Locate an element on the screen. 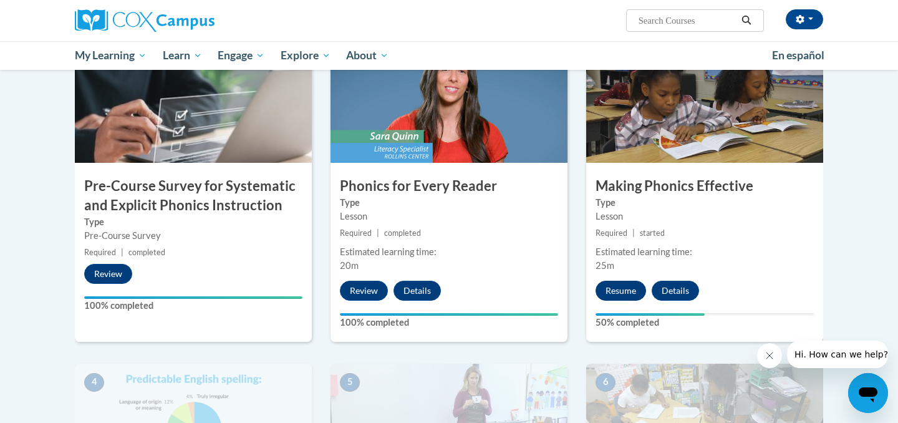 Image resolution: width=898 pixels, height=423 pixels. span: My Learning is located at coordinates (110, 55).